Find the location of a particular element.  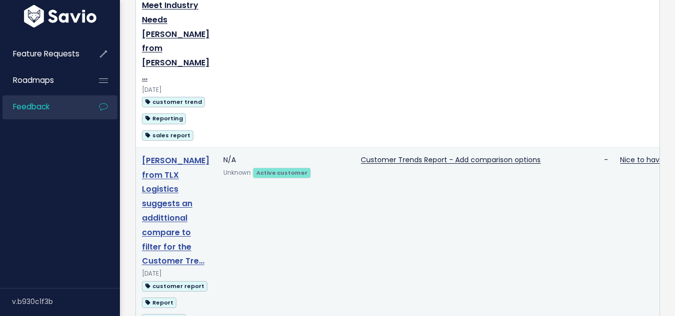

span: customer trend is located at coordinates (173, 102).